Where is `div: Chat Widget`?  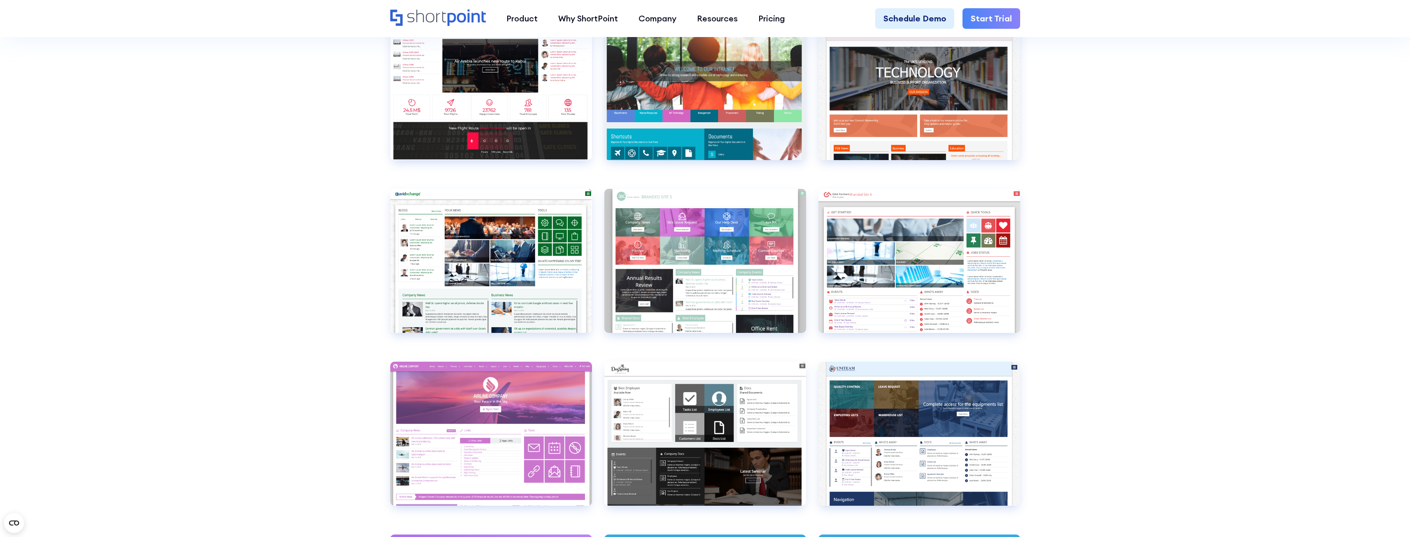 div: Chat Widget is located at coordinates (1389, 517).